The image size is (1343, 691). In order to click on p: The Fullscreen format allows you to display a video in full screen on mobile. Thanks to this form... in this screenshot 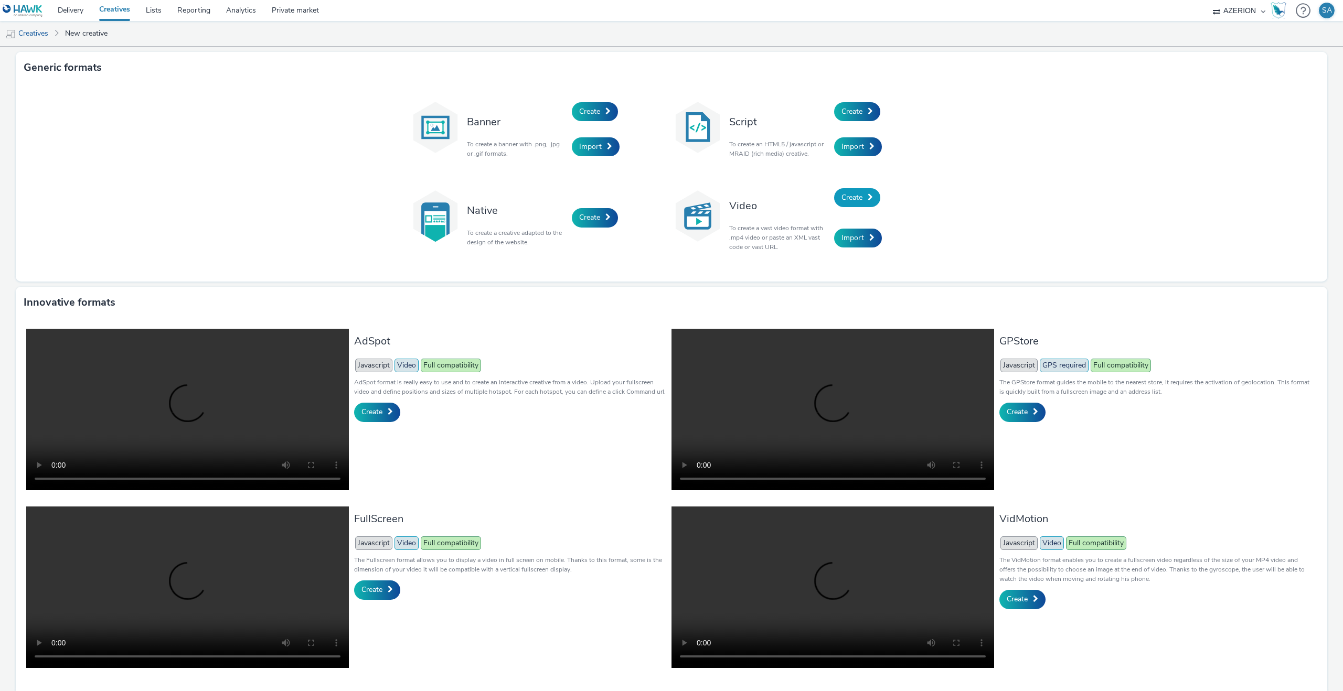, I will do `click(510, 565)`.